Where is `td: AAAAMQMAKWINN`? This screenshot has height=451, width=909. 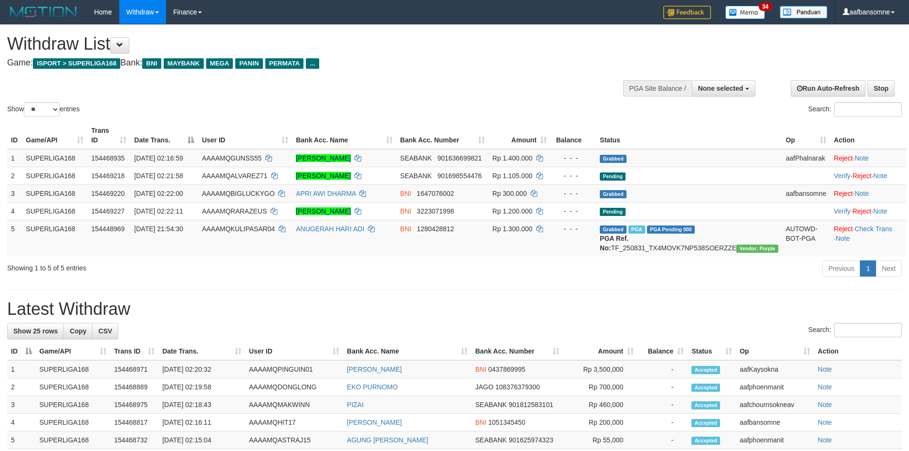 td: AAAAMQMAKWINN is located at coordinates (294, 404).